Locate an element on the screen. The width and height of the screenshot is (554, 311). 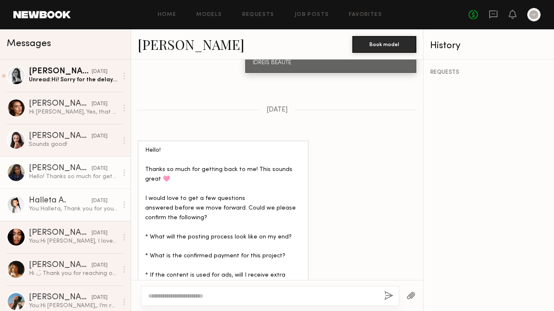
a: Job Posts is located at coordinates (312, 15).